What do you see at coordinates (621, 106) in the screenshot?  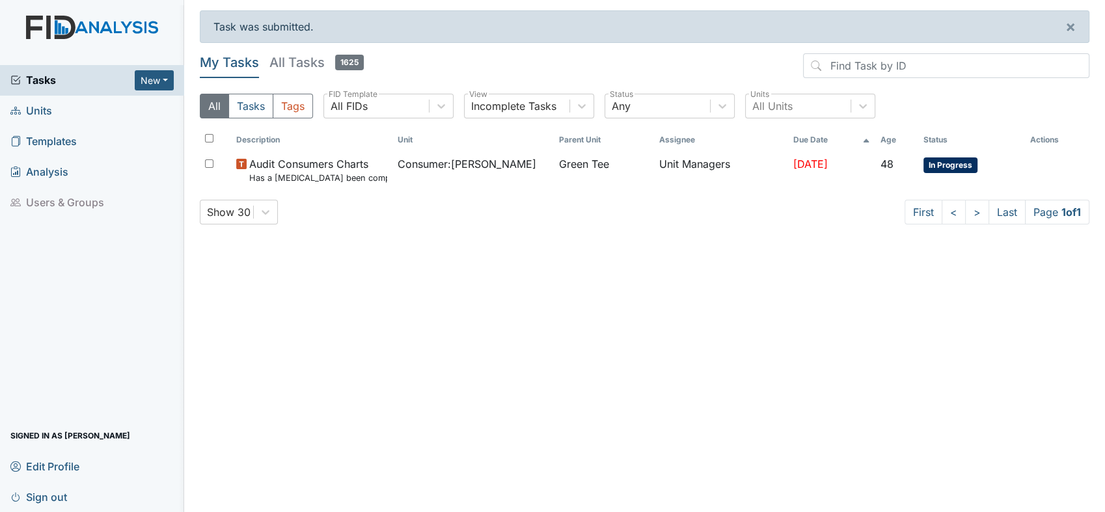 I see `div: Any` at bounding box center [621, 106].